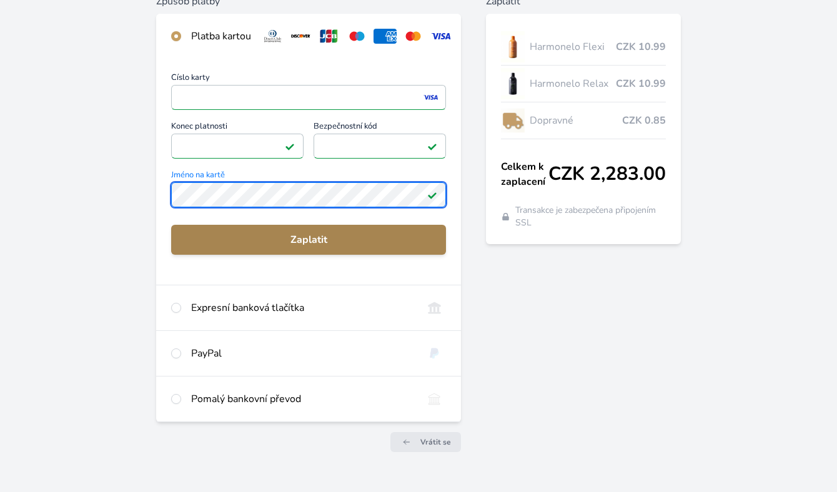 This screenshot has height=492, width=837. Describe the element at coordinates (308, 177) in the screenshot. I see `span: Jméno na kartě` at that location.